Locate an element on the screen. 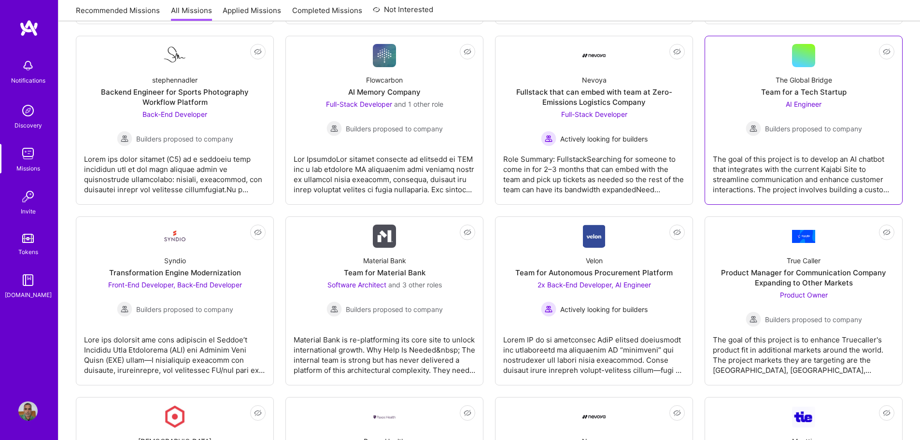 This screenshot has width=920, height=440. a: Company LogoVelonTeam for Autonomous Procurement Platform2x Back-End Developer, AI Engineer Activ... is located at coordinates (594, 301).